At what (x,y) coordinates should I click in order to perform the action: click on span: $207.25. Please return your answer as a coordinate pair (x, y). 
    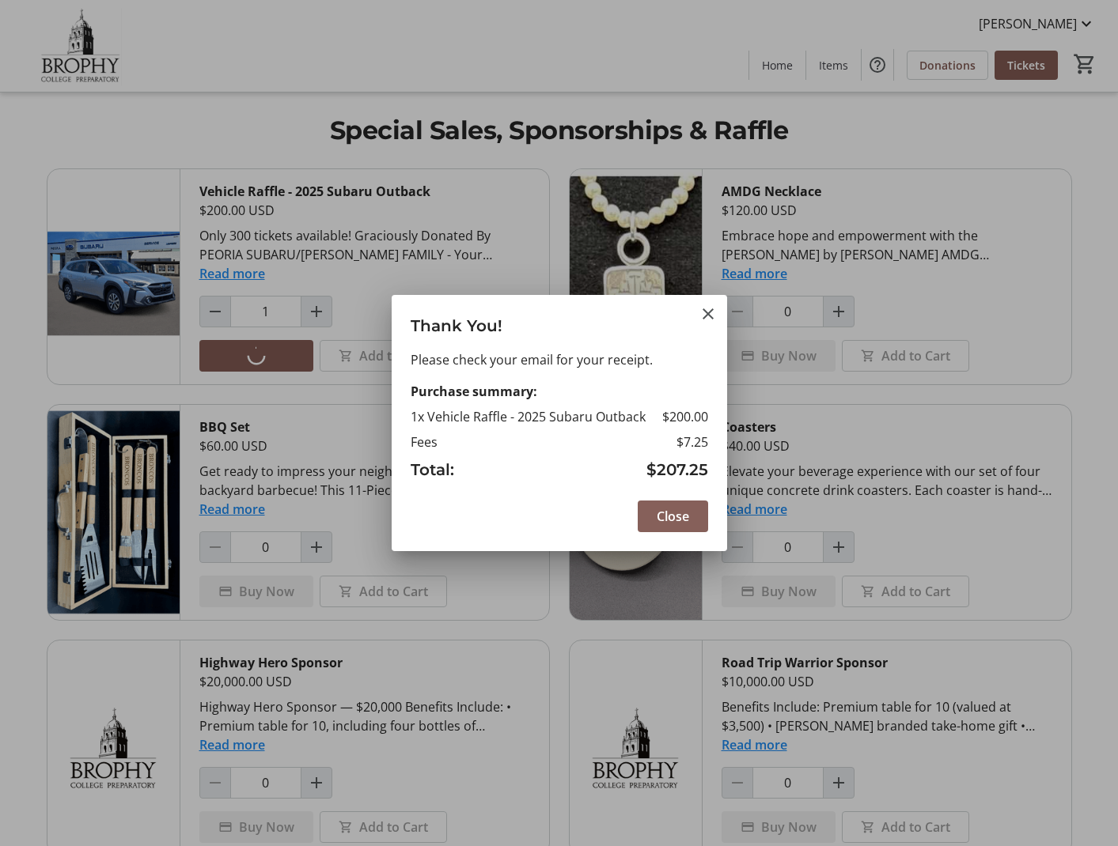
    Looking at the image, I should click on (677, 470).